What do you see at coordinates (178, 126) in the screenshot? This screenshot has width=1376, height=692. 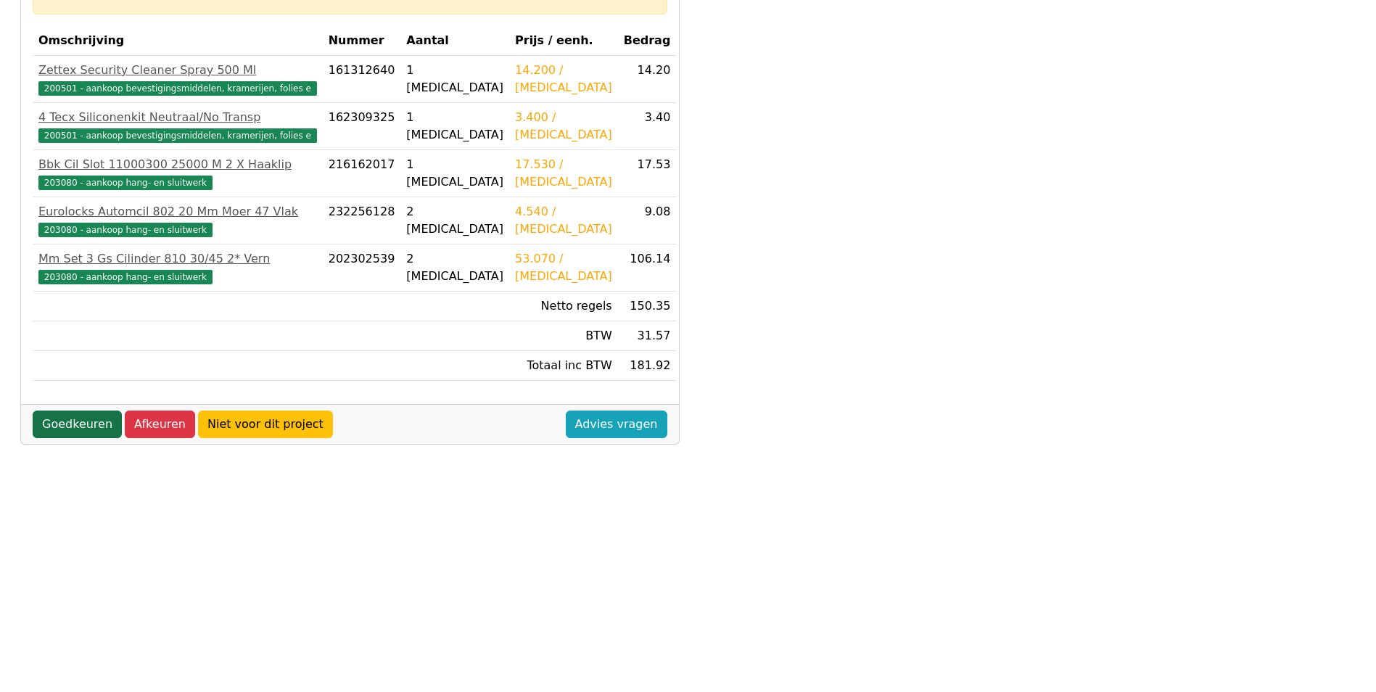 I see `a: 4 Tecx Siliconenkit Neutraal/No Transp200501 - aankoop bevestigingsmiddelen, kramerijen, folies e` at bounding box center [178, 126].